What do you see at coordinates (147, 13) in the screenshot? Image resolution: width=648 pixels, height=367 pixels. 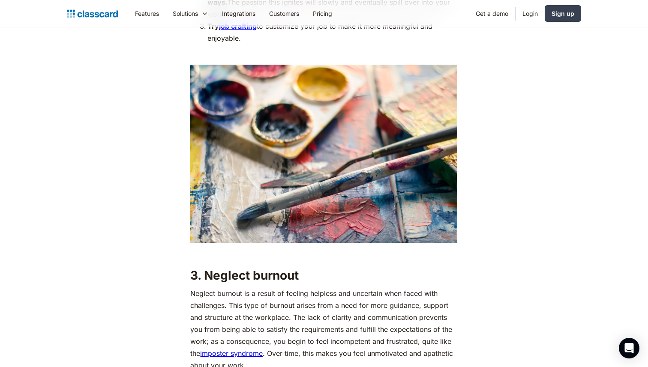 I see `a: Features` at bounding box center [147, 13].